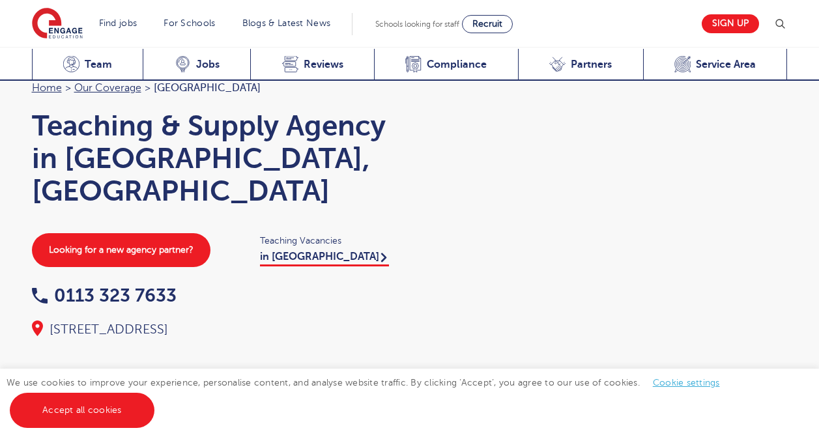  Describe the element at coordinates (57, 24) in the screenshot. I see `img: Engage Education` at that location.